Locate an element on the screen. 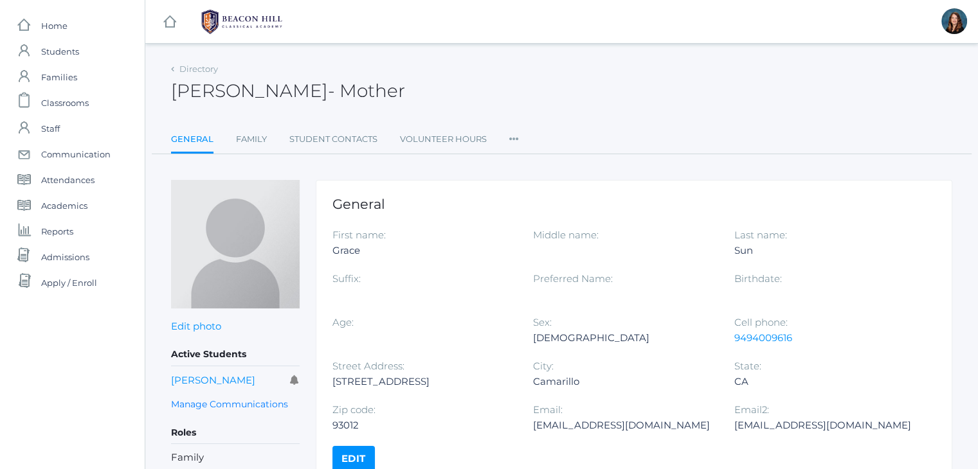 This screenshot has width=978, height=469. img: Grace Sun is located at coordinates (235, 244).